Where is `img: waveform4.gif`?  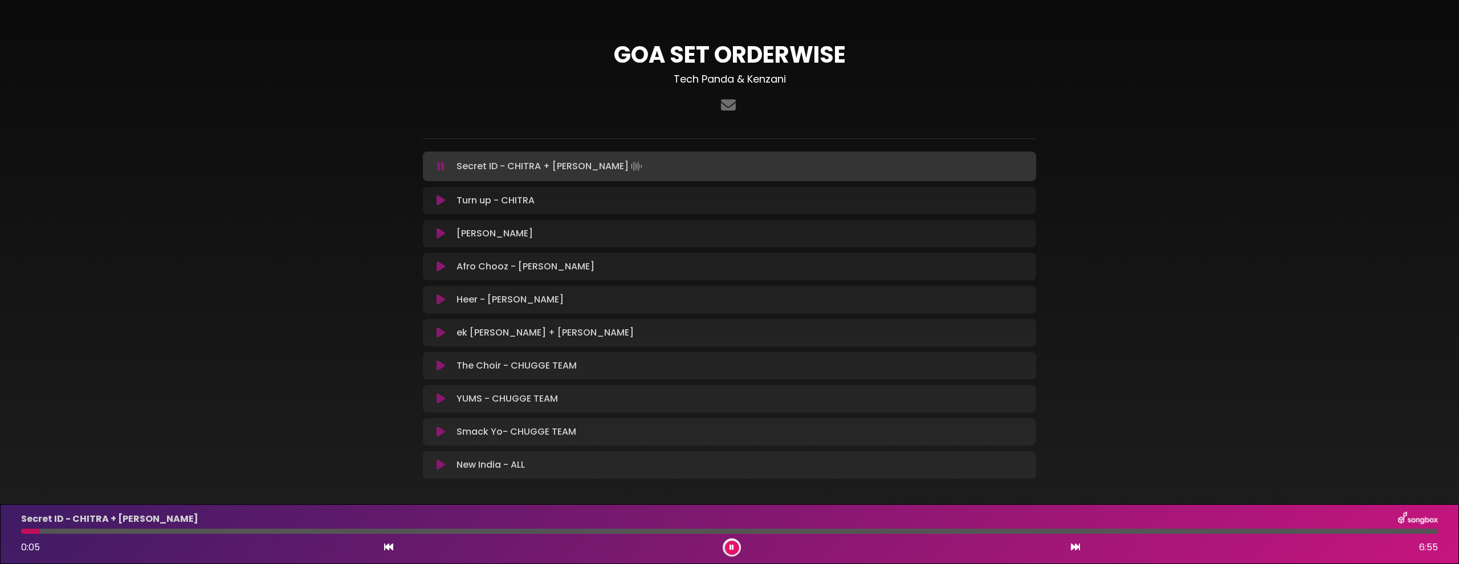
img: waveform4.gif is located at coordinates (637, 166).